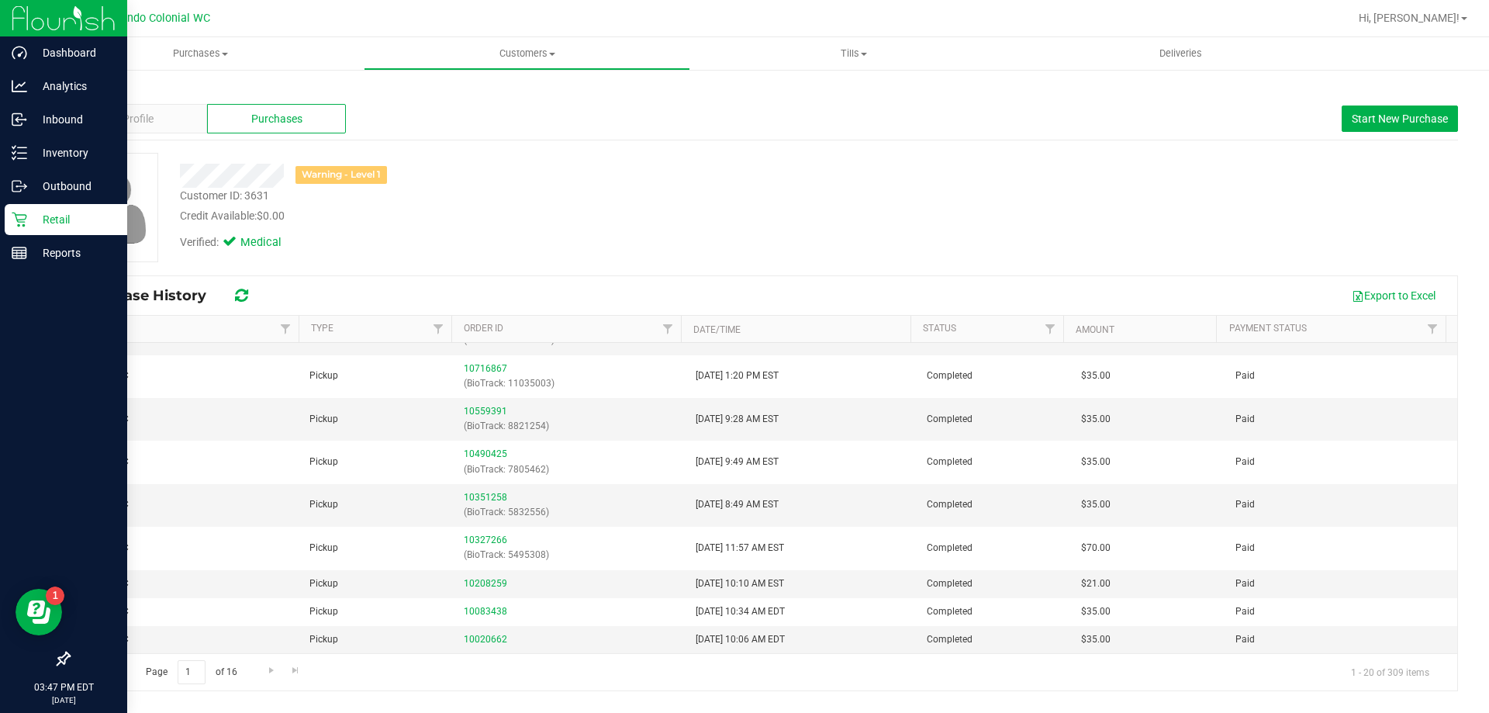  I want to click on a: Date/Time, so click(717, 330).